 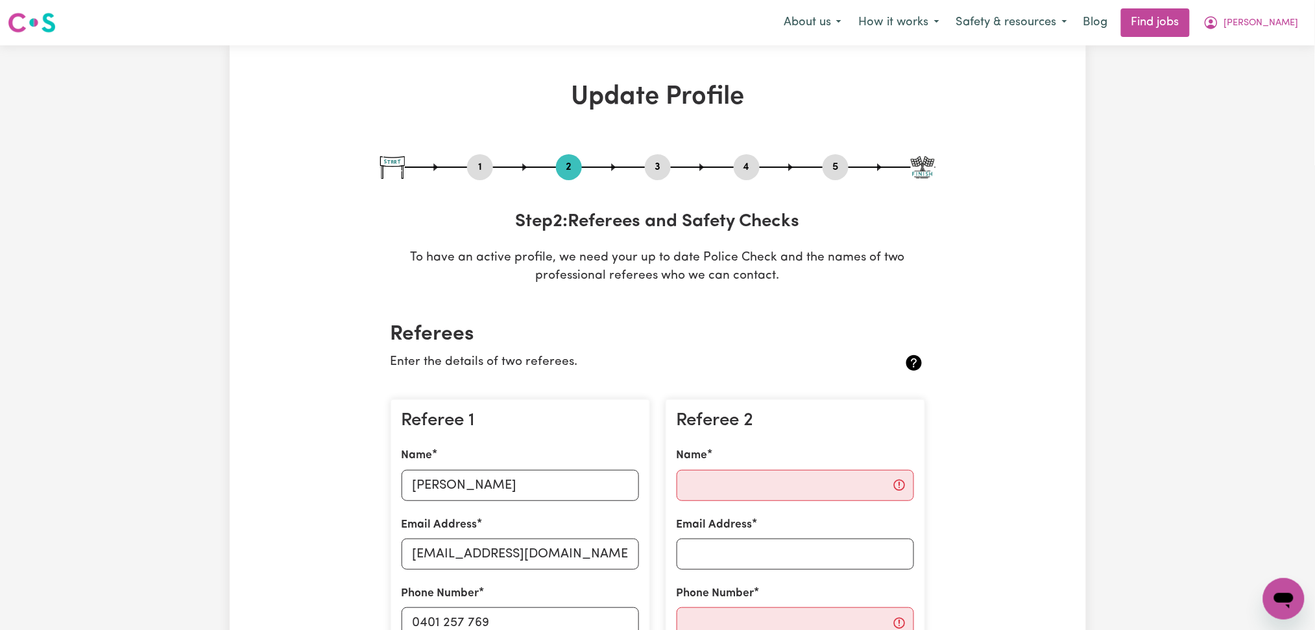 I want to click on h2: Referees, so click(x=658, y=335).